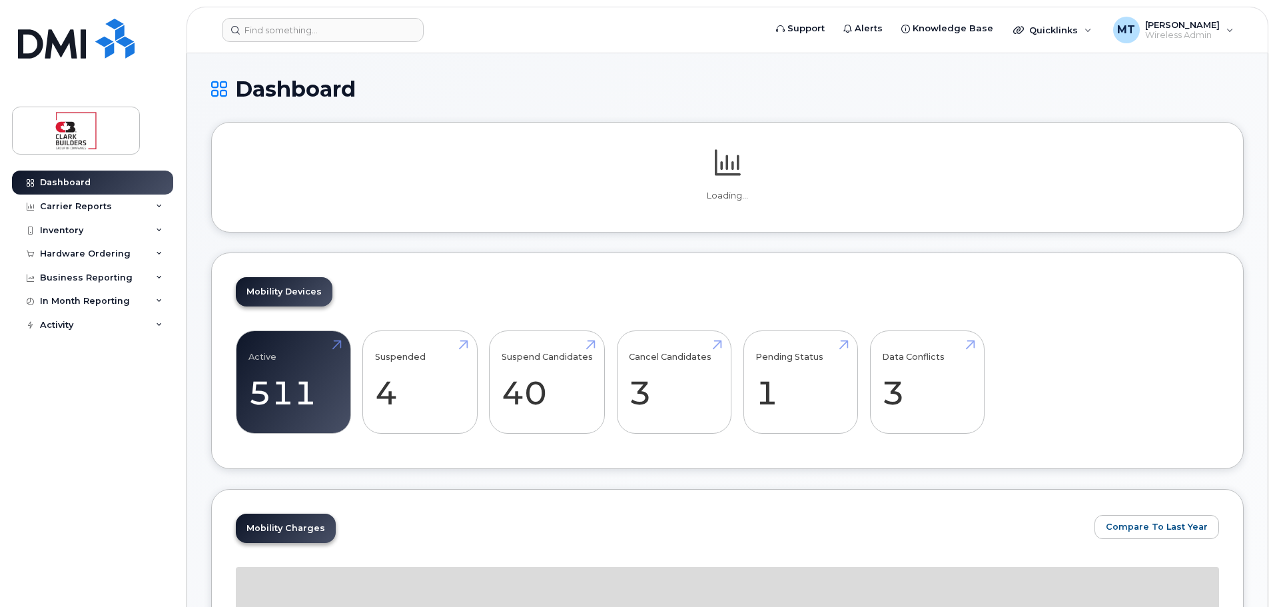 The width and height of the screenshot is (1275, 607). I want to click on a: Data Conflicts 3, so click(926, 382).